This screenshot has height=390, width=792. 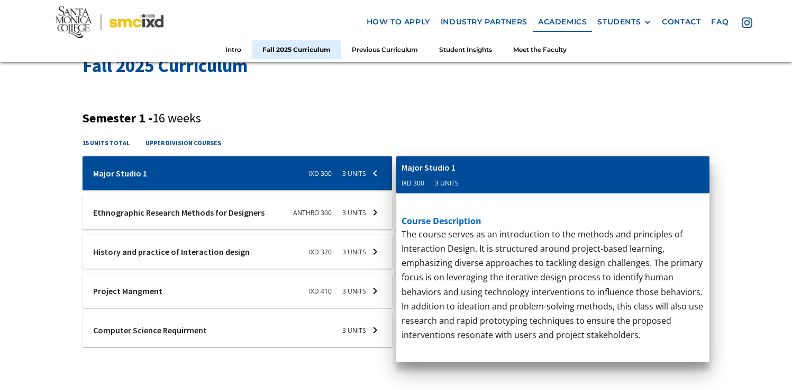 I want to click on a: contact, so click(x=681, y=22).